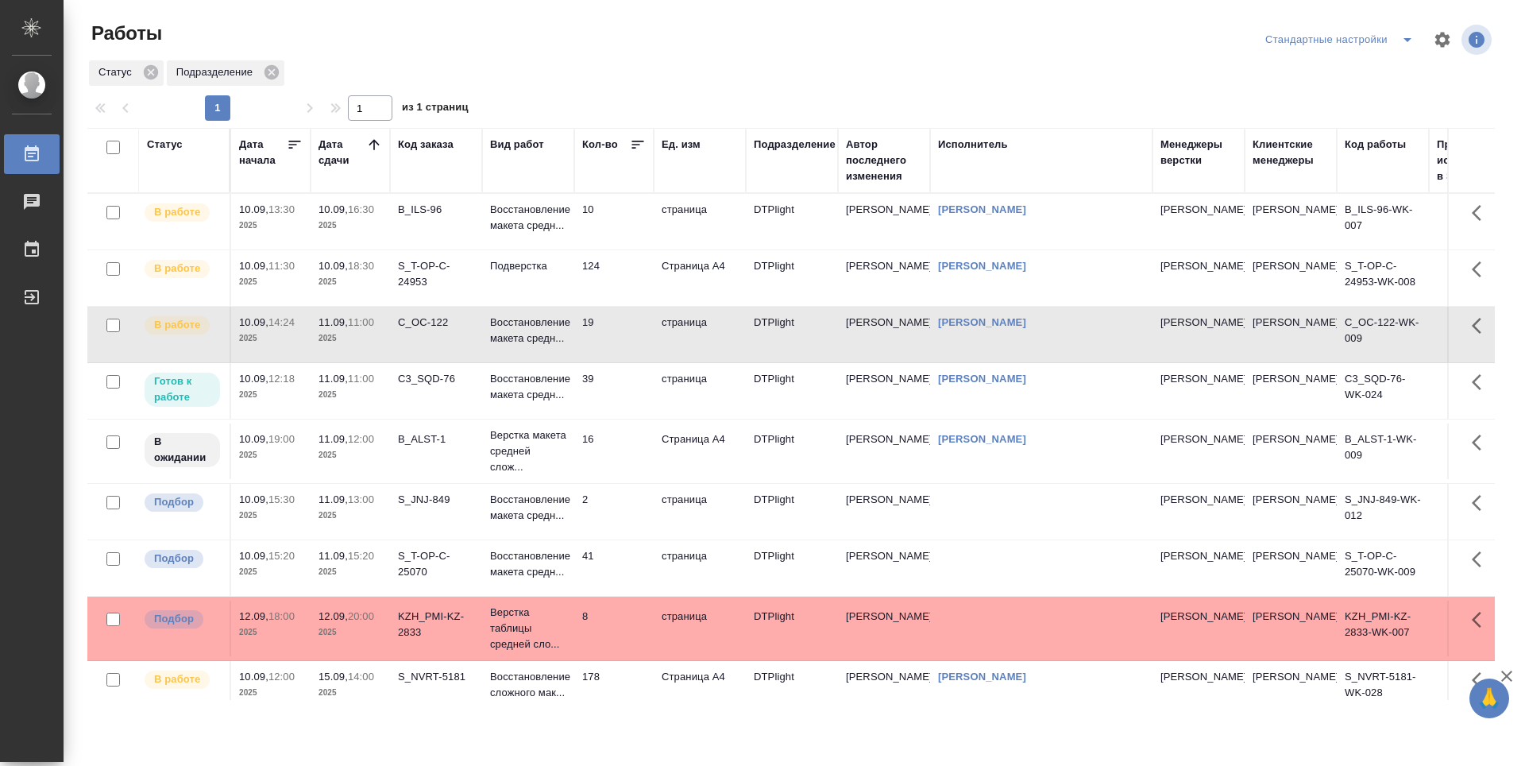 This screenshot has height=766, width=1525. What do you see at coordinates (426, 145) in the screenshot?
I see `div: Код заказа` at bounding box center [426, 145].